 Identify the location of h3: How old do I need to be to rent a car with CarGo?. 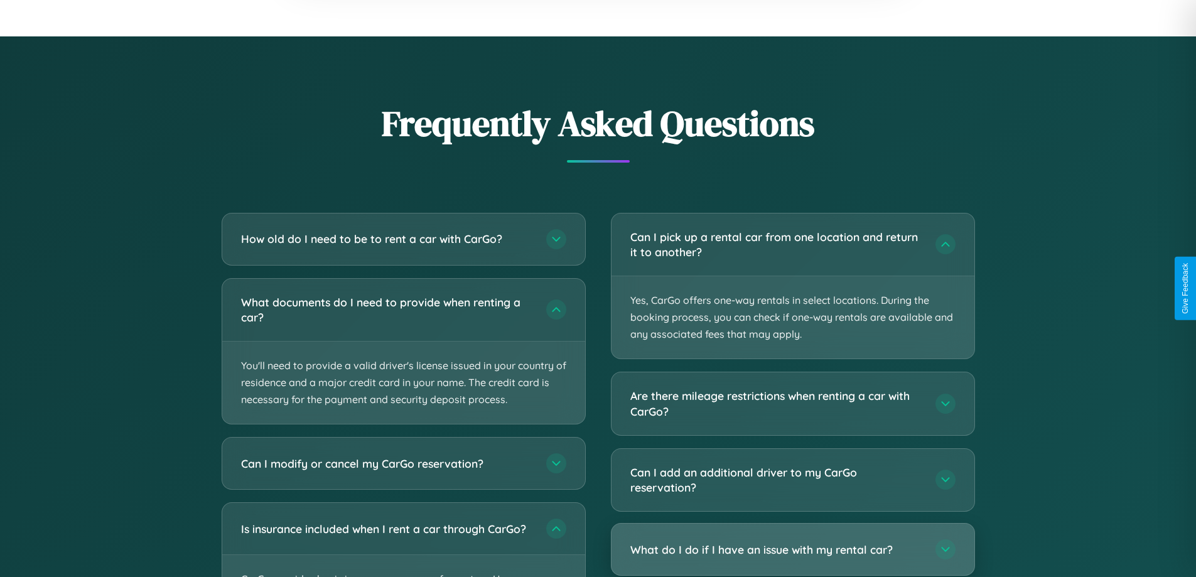
(387, 239).